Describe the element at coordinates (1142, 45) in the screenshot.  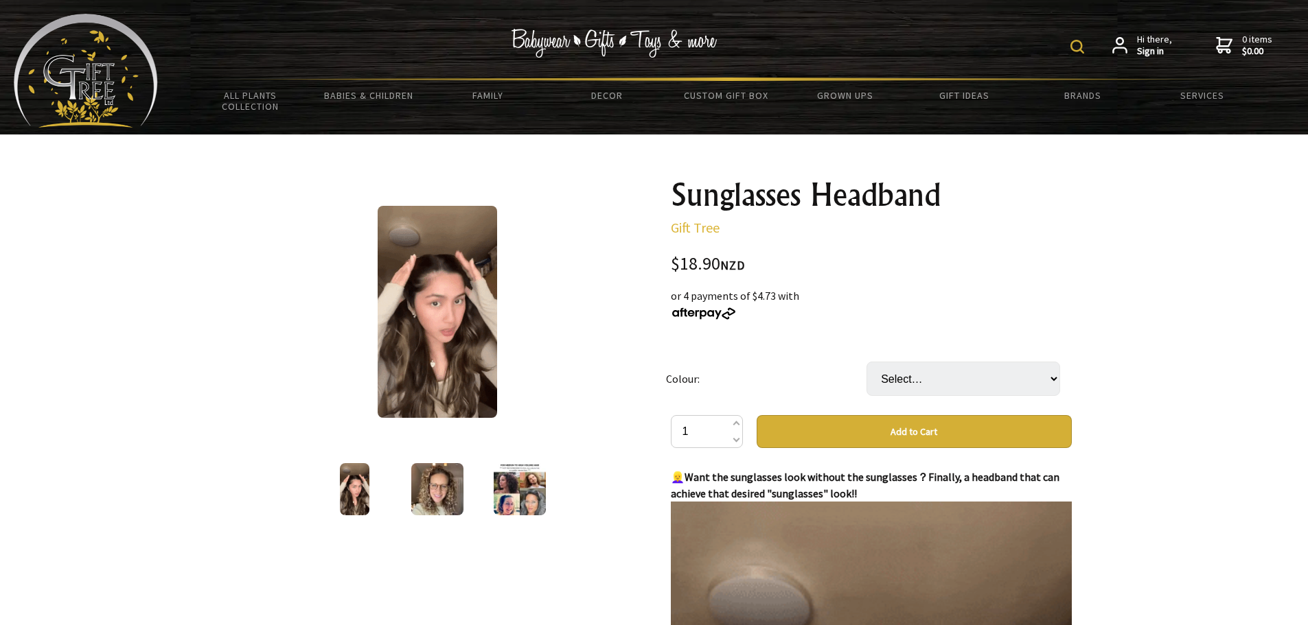
I see `a: Hi there,Sign in` at that location.